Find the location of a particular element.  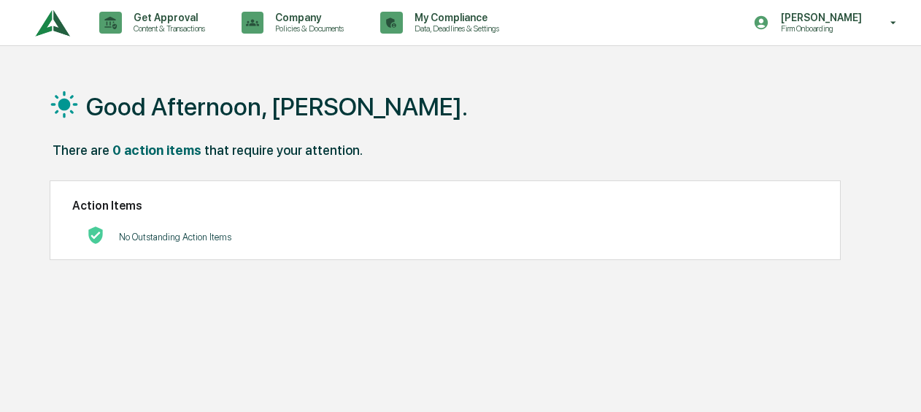

p: Data, Deadlines & Settings is located at coordinates (455, 28).